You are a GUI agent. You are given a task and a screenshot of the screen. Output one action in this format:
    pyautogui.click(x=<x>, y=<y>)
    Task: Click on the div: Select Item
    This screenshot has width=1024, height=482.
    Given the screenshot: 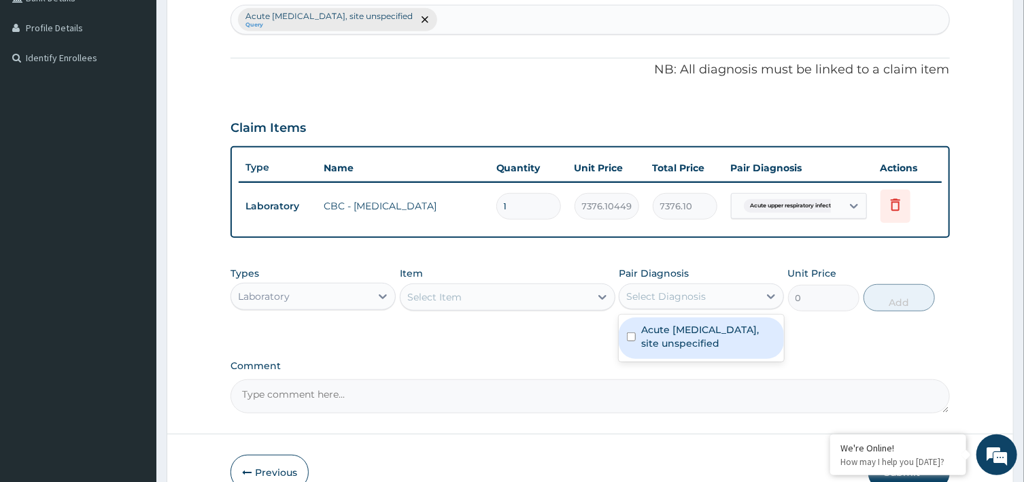 What is the action you would take?
    pyautogui.click(x=435, y=297)
    